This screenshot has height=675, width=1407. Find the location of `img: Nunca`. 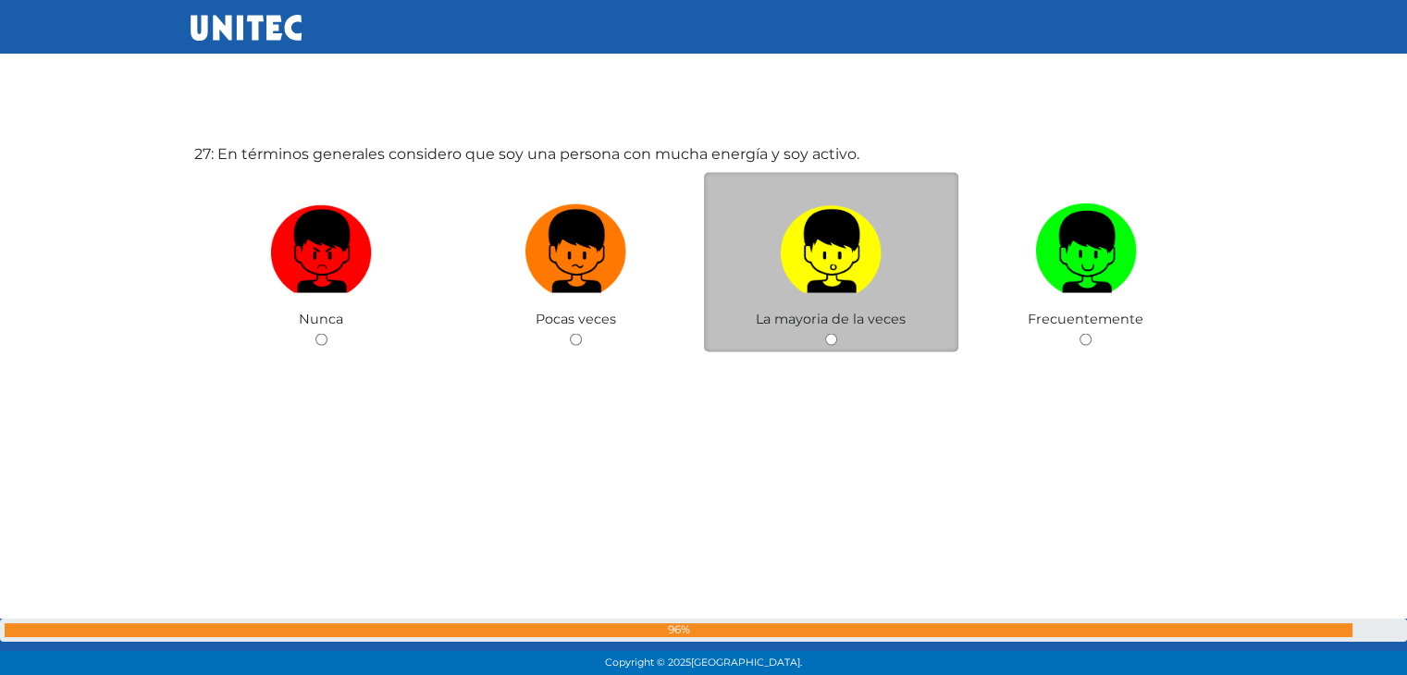

img: Nunca is located at coordinates (321, 245).